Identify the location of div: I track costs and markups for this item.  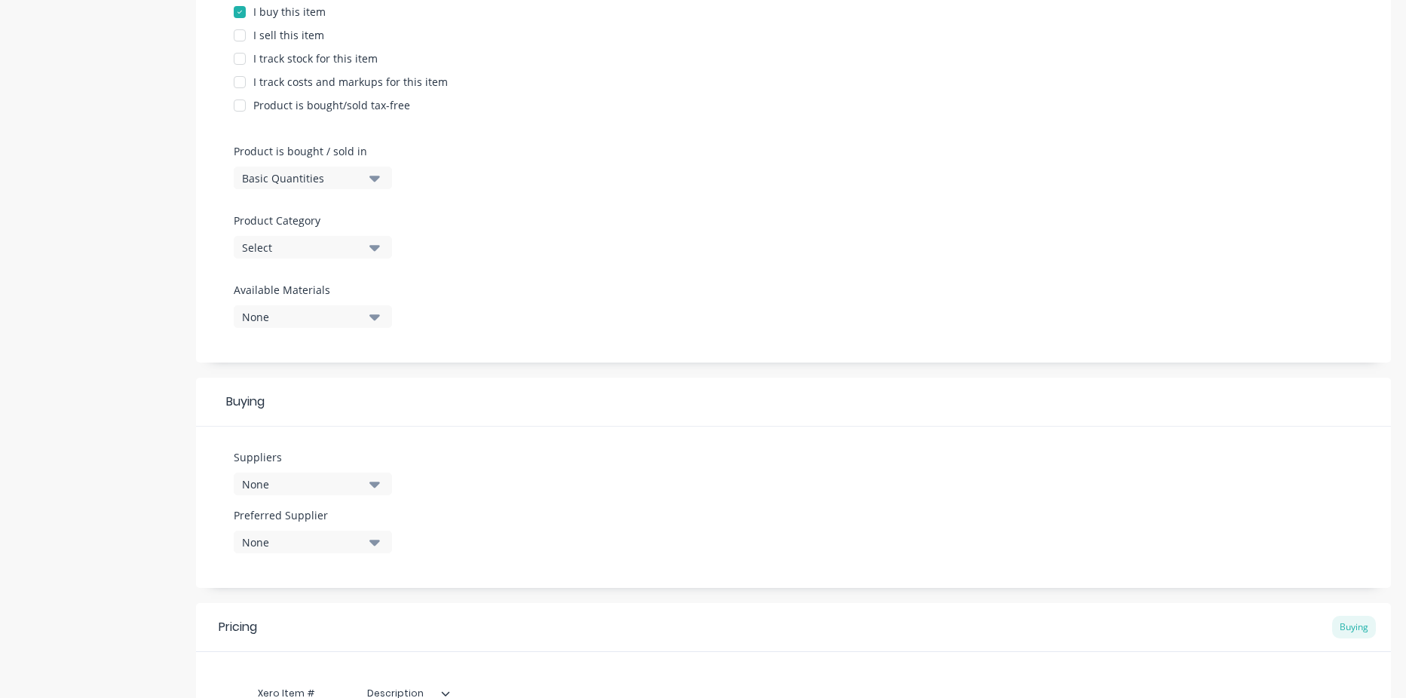
(350, 81).